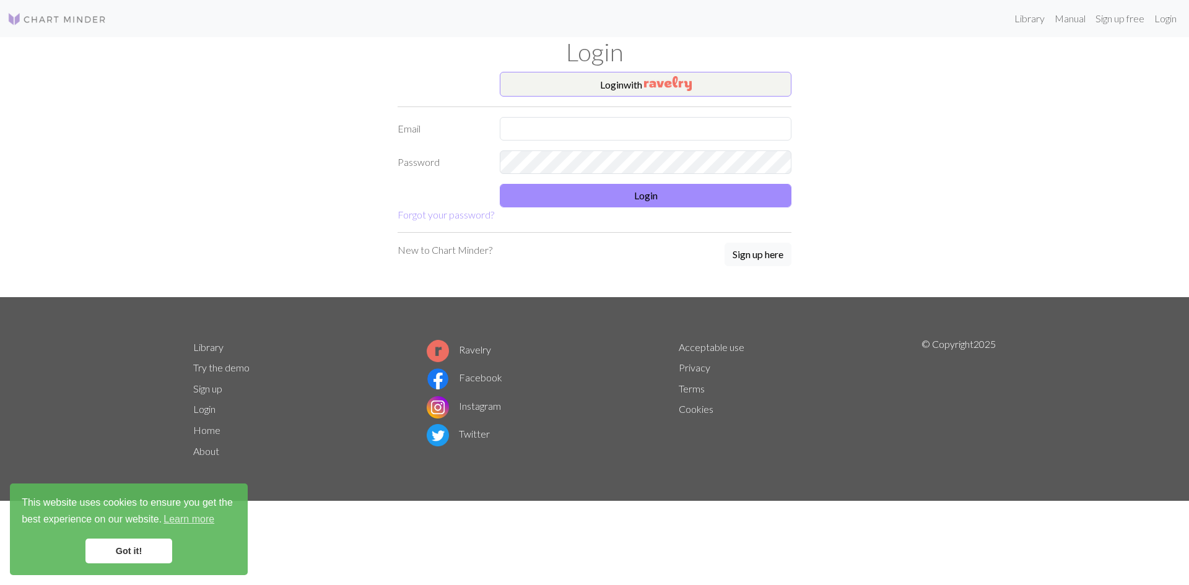 The image size is (1189, 585). Describe the element at coordinates (458, 434) in the screenshot. I see `a: Twitter` at that location.